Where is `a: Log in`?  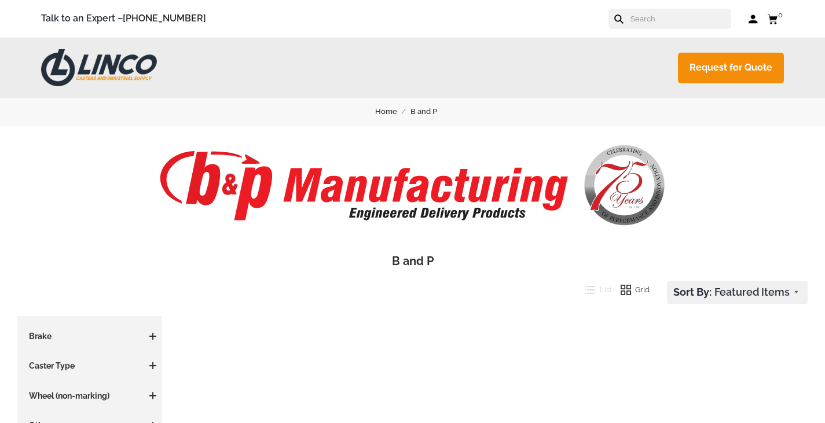 a: Log in is located at coordinates (753, 19).